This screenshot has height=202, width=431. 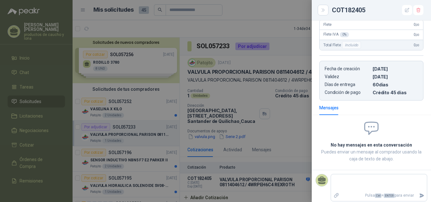 I want to click on p: Fecha de creación, so click(x=347, y=69).